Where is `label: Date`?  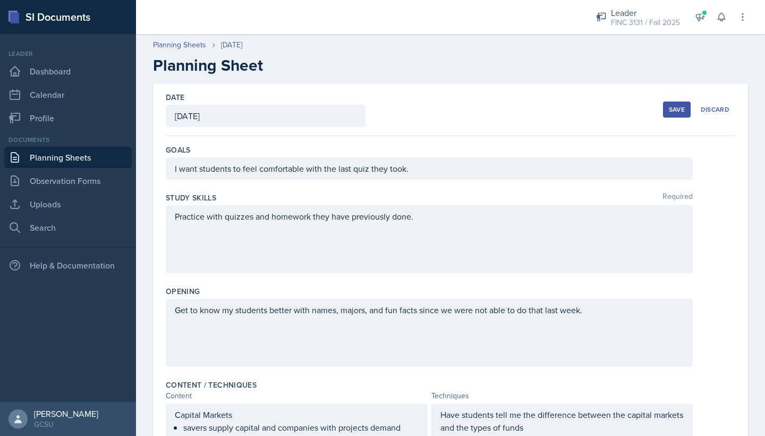
label: Date is located at coordinates (175, 97).